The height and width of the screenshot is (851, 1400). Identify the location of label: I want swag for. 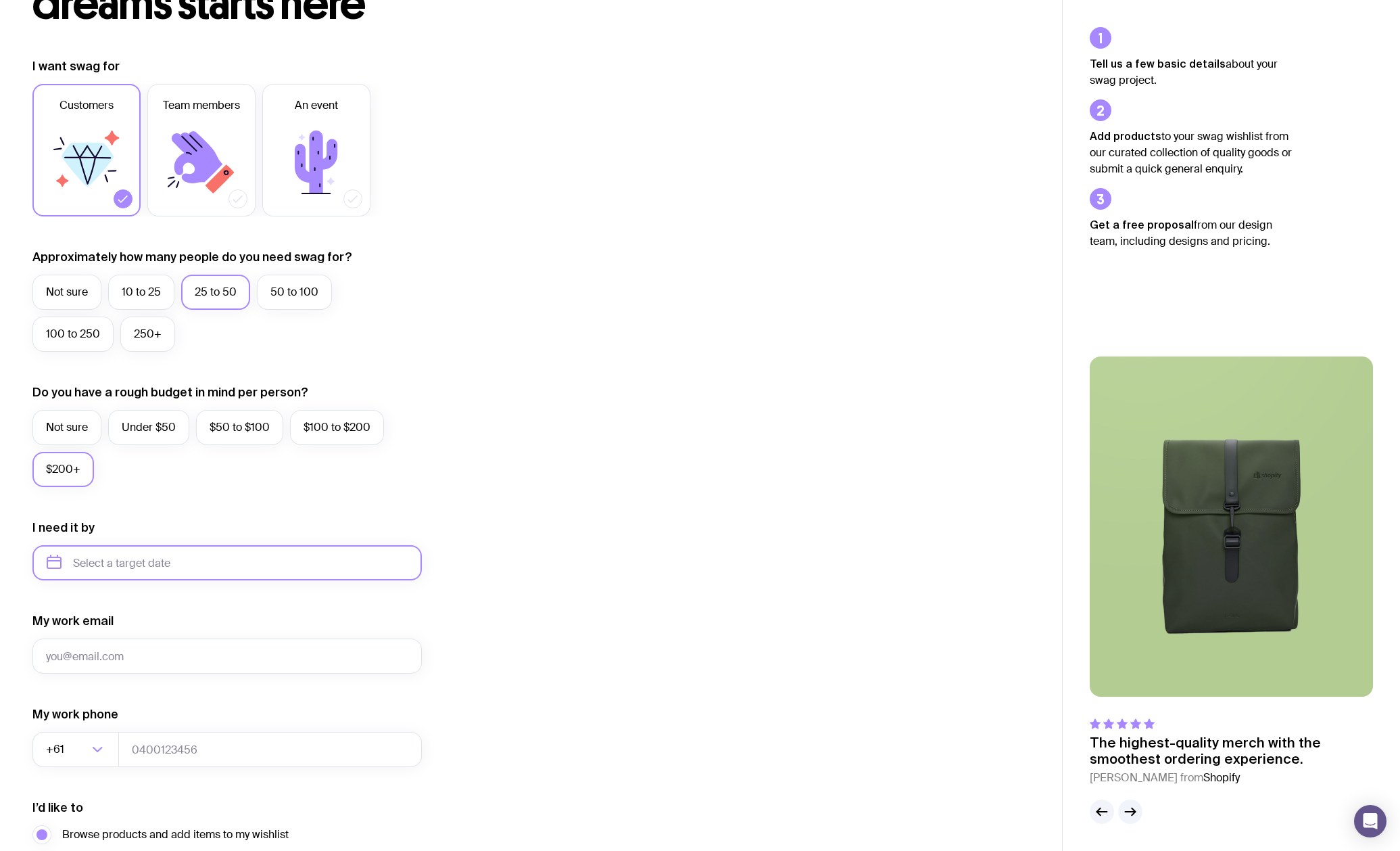
(76, 66).